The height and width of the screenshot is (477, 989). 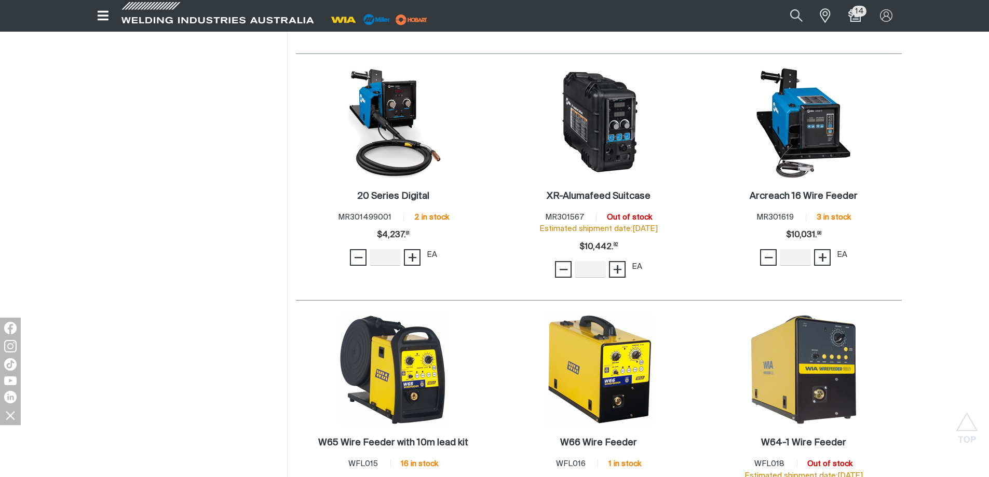 I want to click on span: 2 in stock, so click(x=431, y=217).